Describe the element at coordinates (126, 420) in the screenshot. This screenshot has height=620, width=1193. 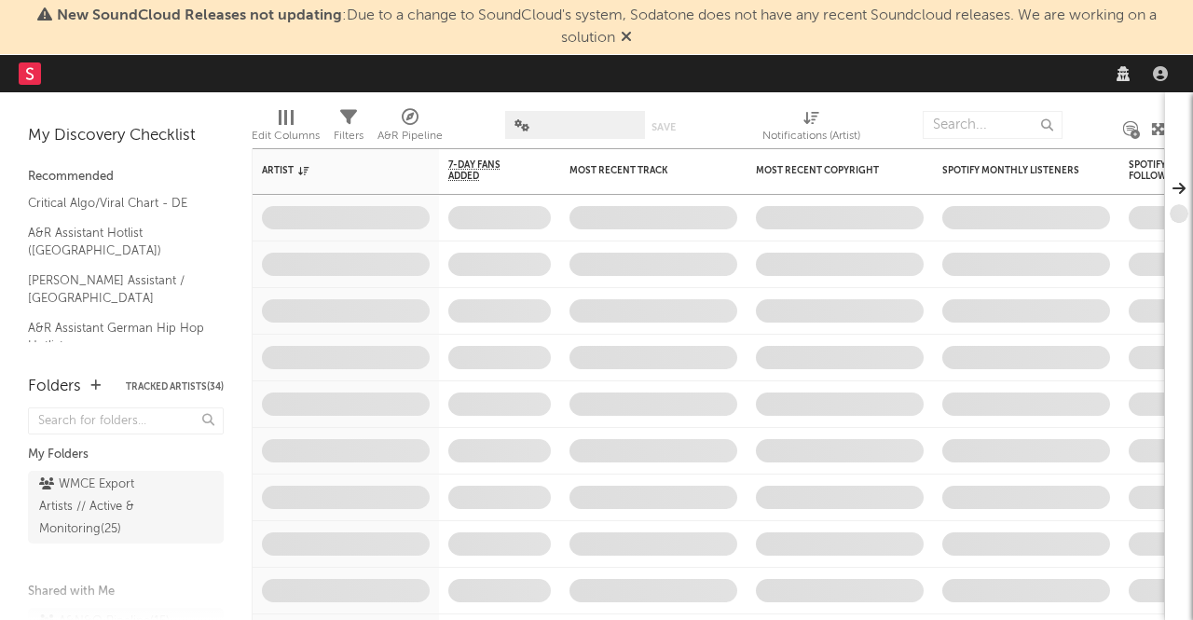
I see `input: Search for folders...` at that location.